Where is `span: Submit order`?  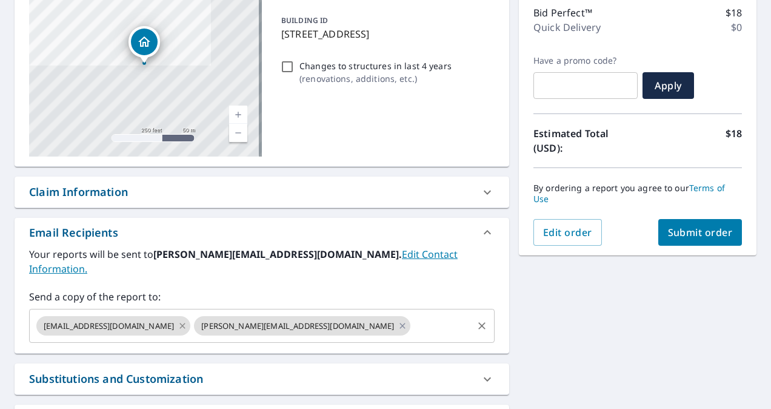 span: Submit order is located at coordinates (700, 232).